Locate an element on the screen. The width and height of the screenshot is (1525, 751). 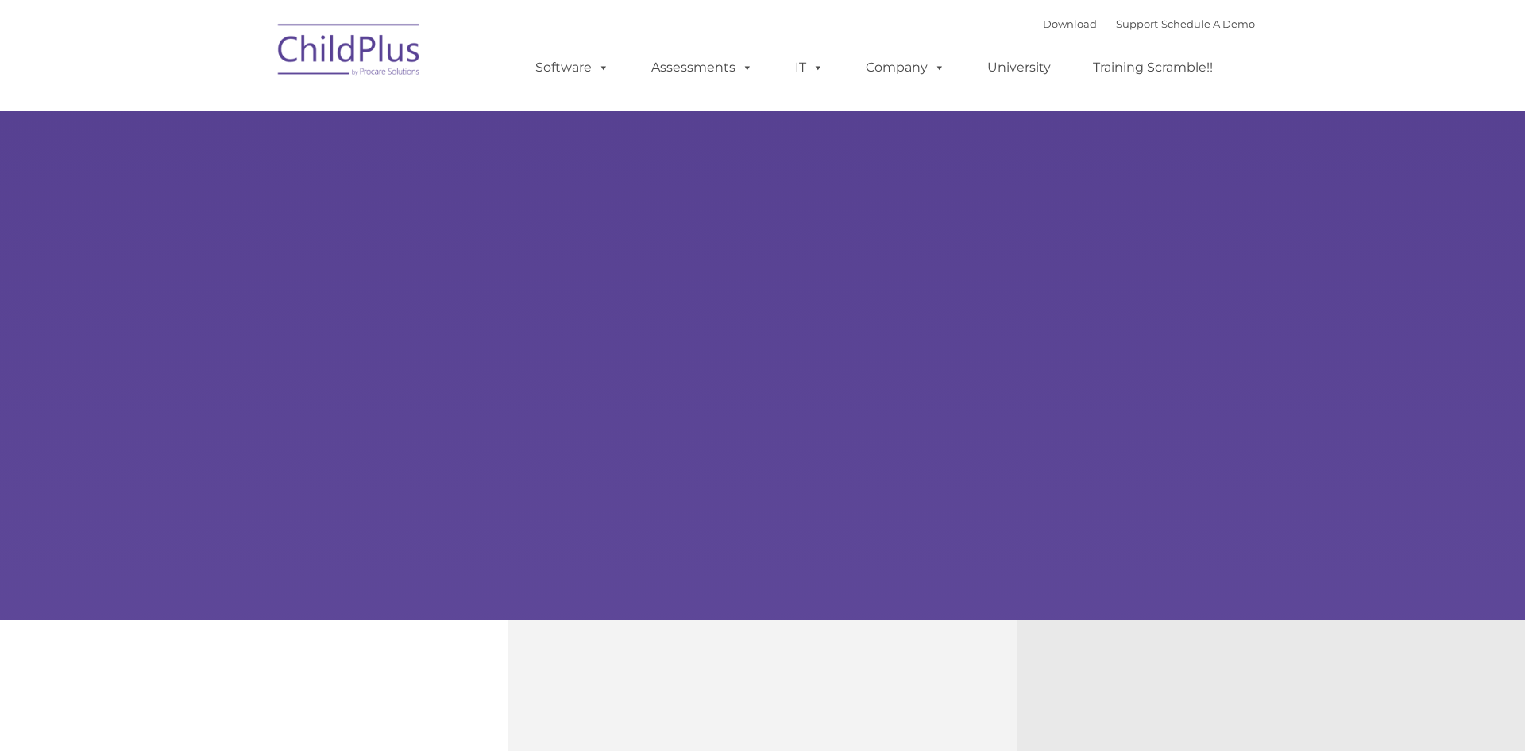
a: Support is located at coordinates (1137, 24).